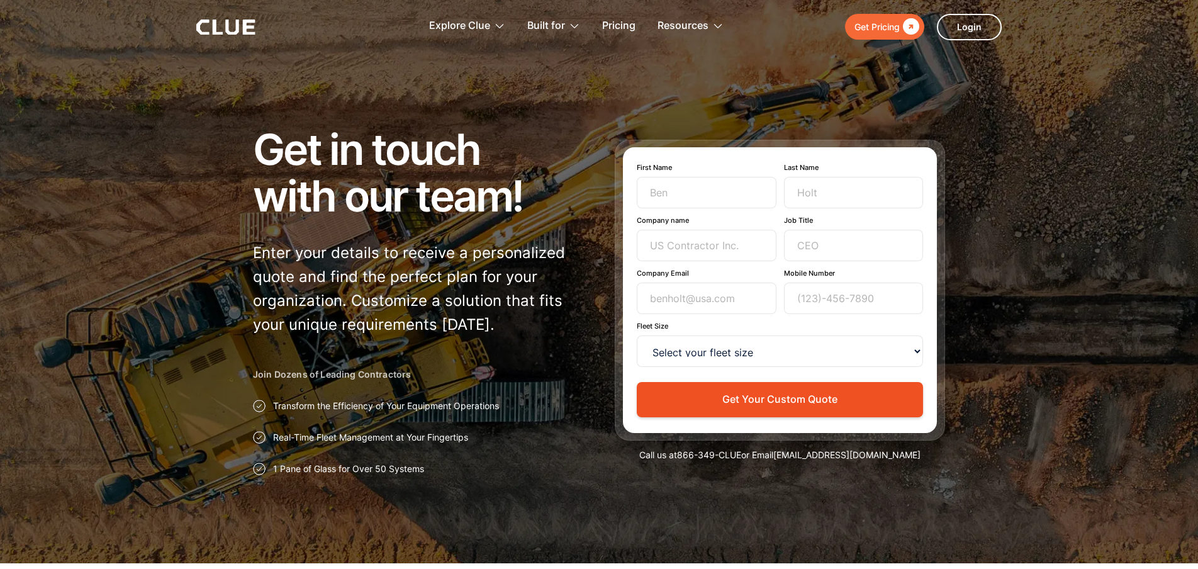  Describe the element at coordinates (707, 167) in the screenshot. I see `label: First Name` at that location.